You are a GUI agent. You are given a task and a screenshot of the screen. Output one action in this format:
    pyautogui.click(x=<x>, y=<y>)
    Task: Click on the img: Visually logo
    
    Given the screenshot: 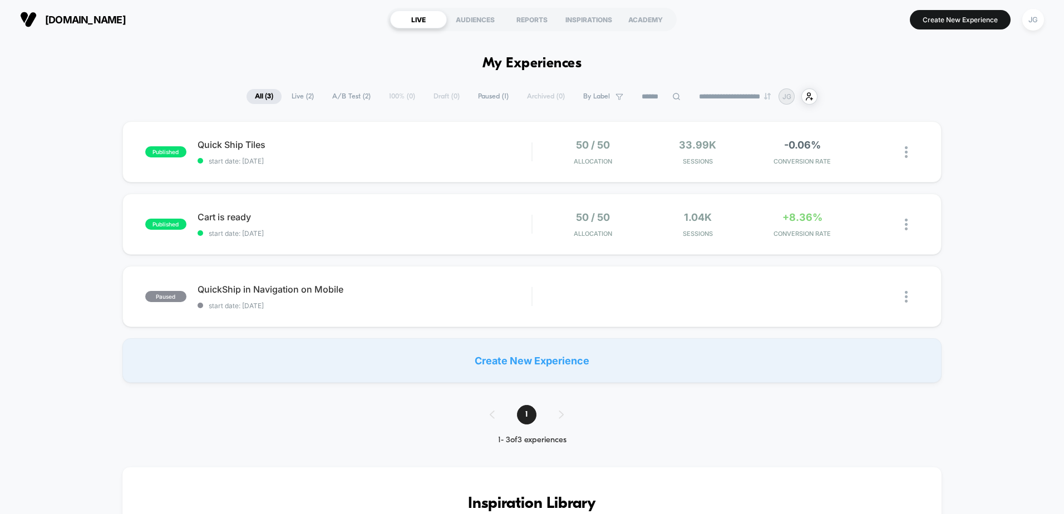 What is the action you would take?
    pyautogui.click(x=28, y=19)
    